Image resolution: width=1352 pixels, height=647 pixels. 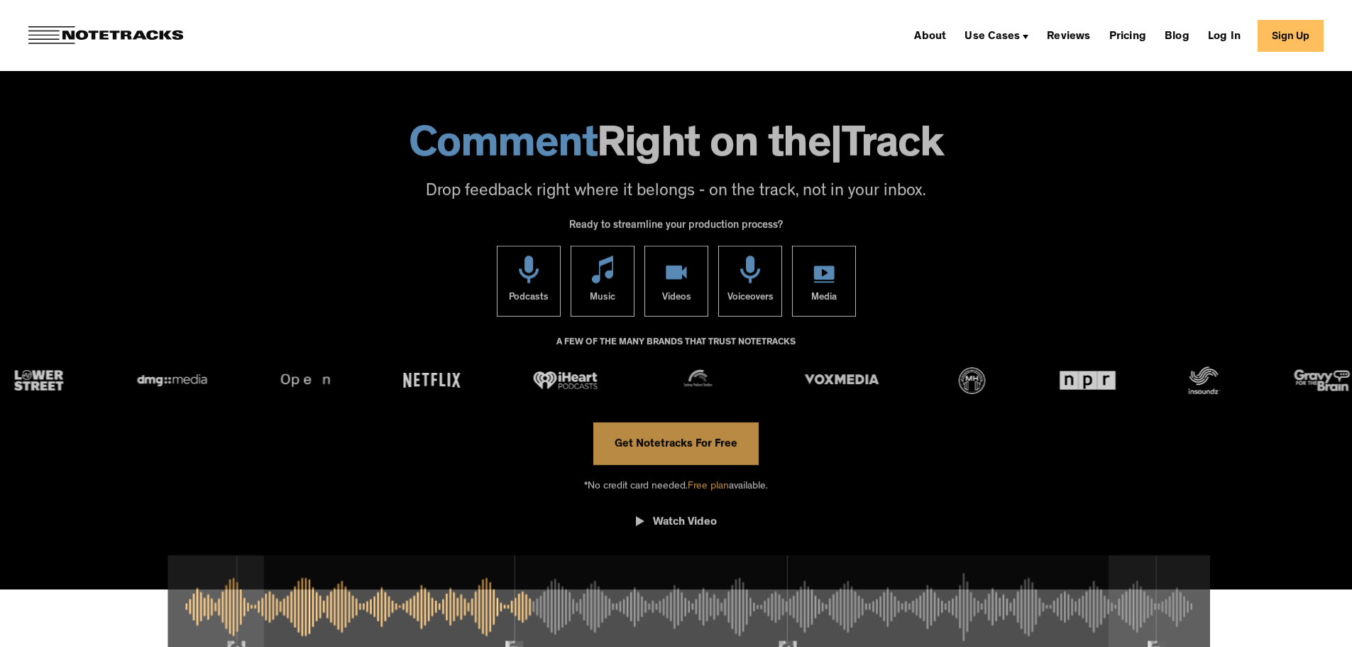 What do you see at coordinates (603, 299) in the screenshot?
I see `div: Music` at bounding box center [603, 299].